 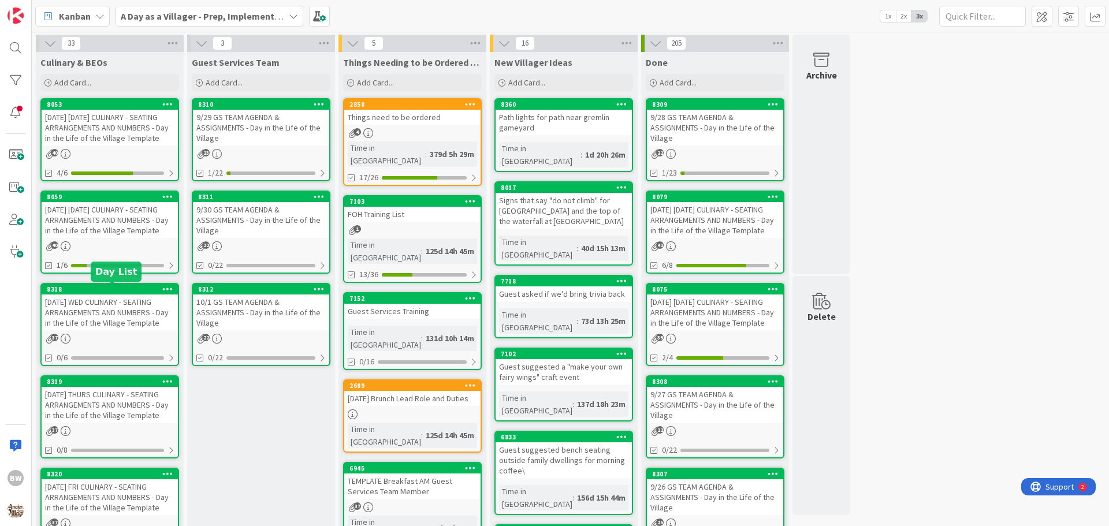 What do you see at coordinates (357, 132) in the screenshot?
I see `span: 4` at bounding box center [357, 132].